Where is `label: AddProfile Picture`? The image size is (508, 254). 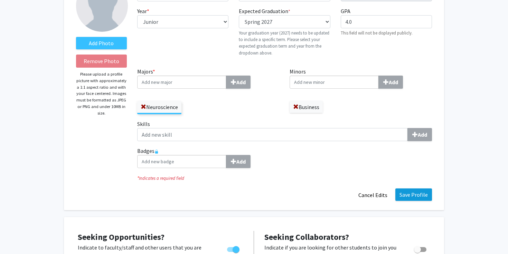
label: AddProfile Picture is located at coordinates (101, 43).